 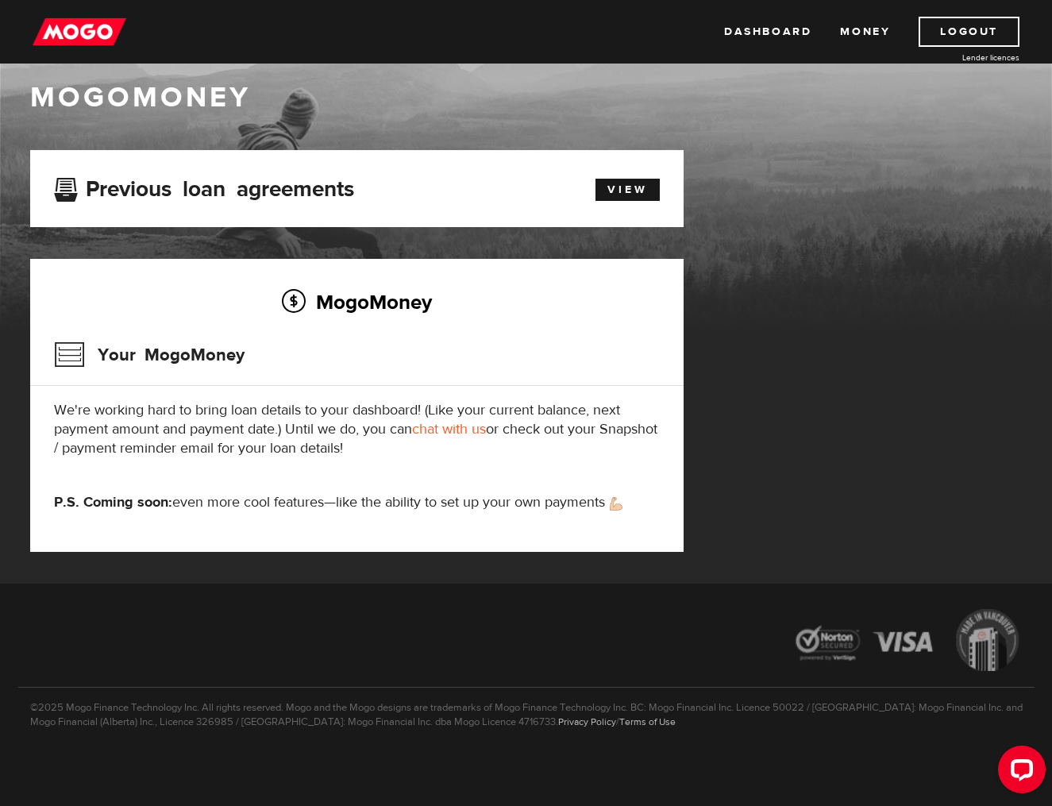 I want to click on button: Open LiveChat chat widget, so click(x=37, y=30).